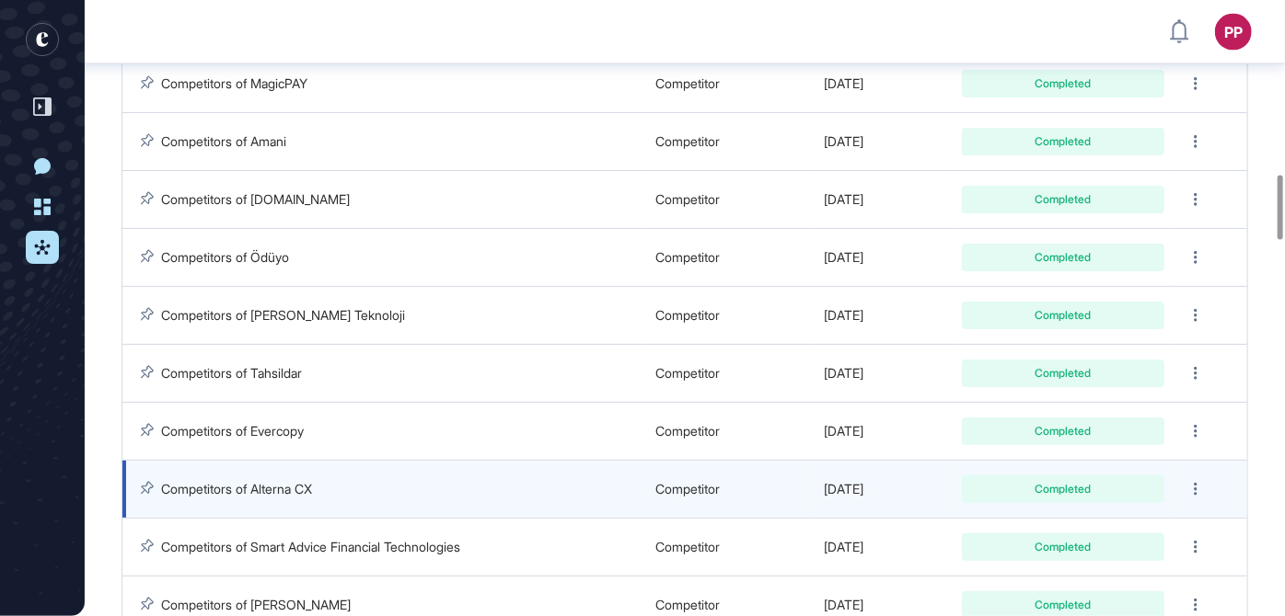  Describe the element at coordinates (232, 431) in the screenshot. I see `a: Competitors of Evercopy` at that location.